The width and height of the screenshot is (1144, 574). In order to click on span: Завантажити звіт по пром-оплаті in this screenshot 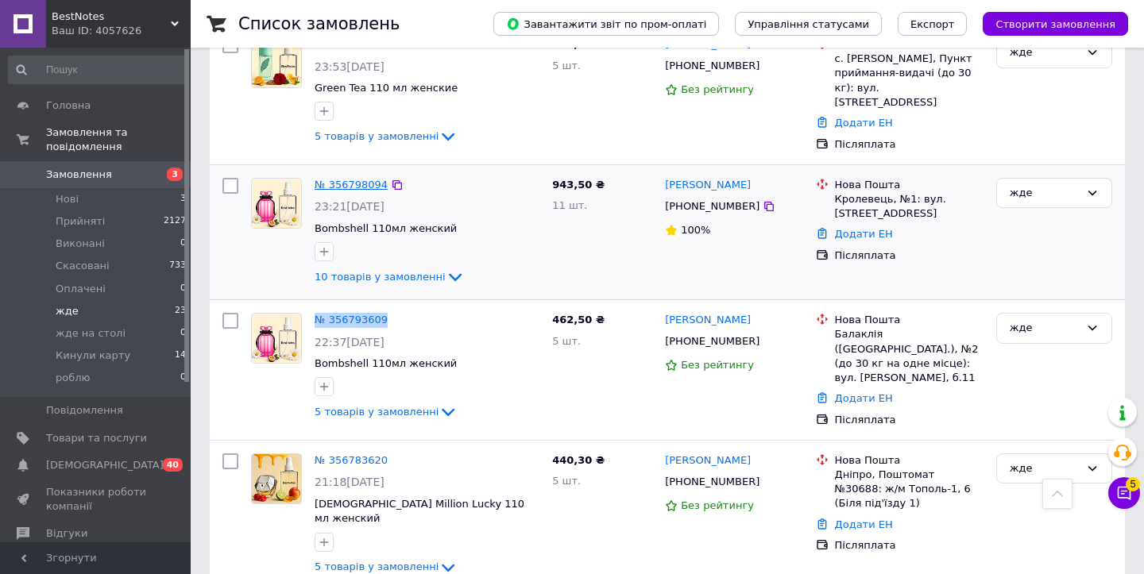, I will do `click(606, 24)`.